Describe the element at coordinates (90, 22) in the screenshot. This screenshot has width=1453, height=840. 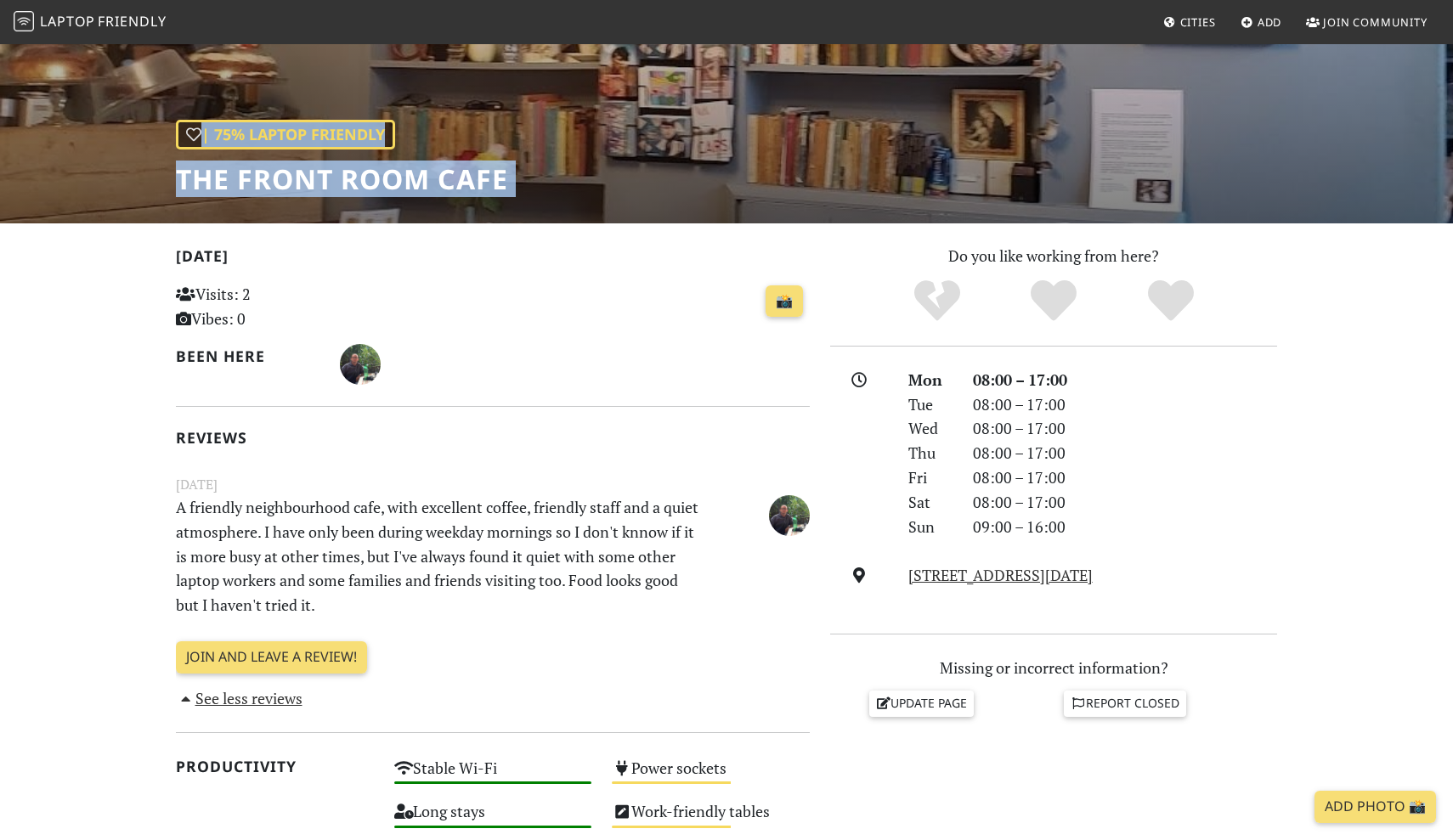
I see `a: LaptopFriendly LaptopFriendly` at that location.